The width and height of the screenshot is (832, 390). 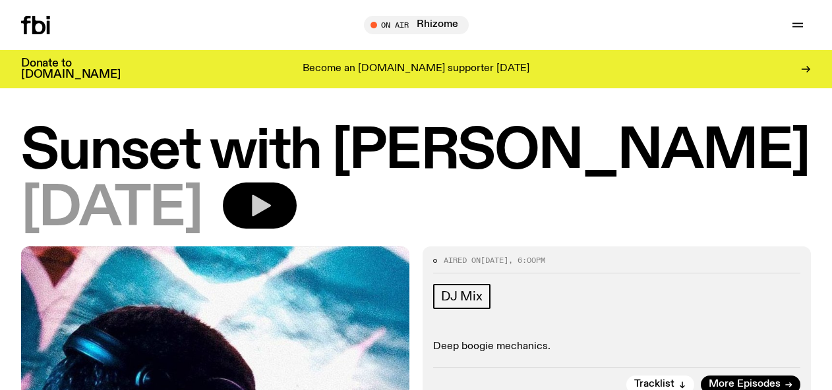 I want to click on span: , 6:00pm, so click(x=527, y=260).